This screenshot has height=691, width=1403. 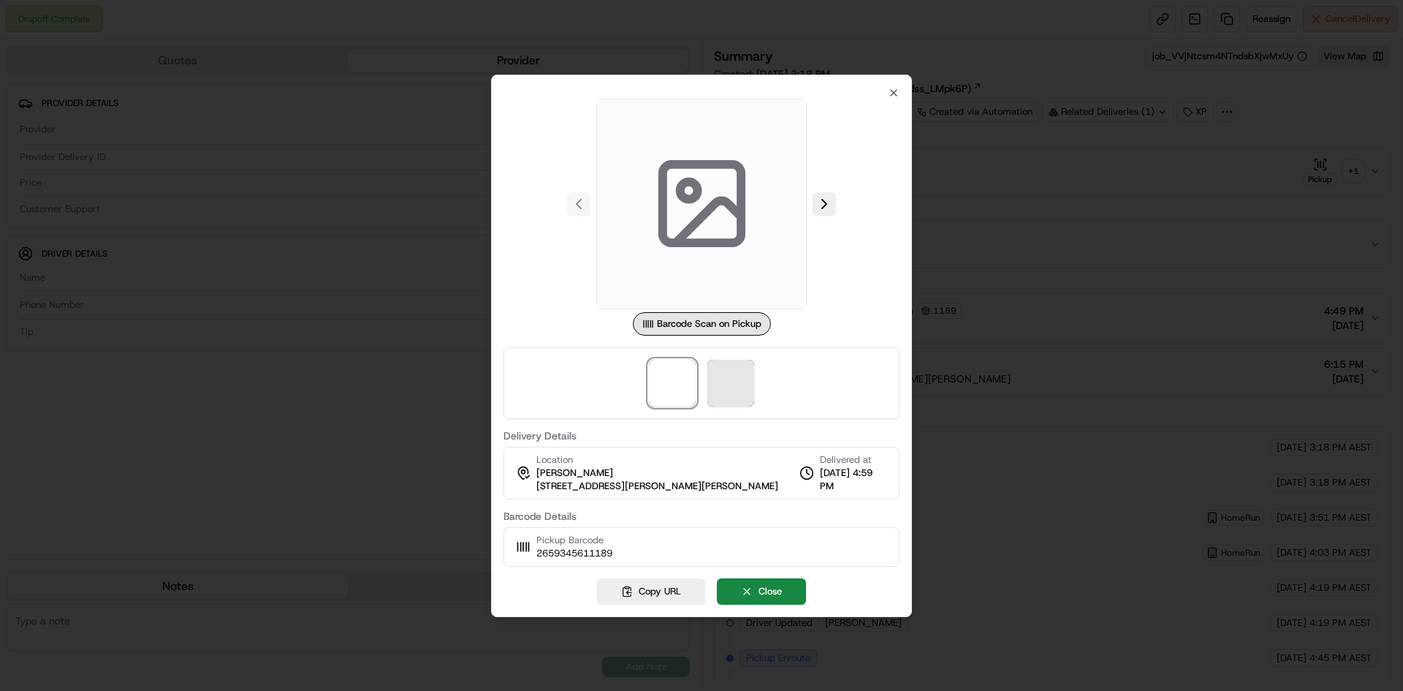 I want to click on span: Delivered at, so click(x=854, y=460).